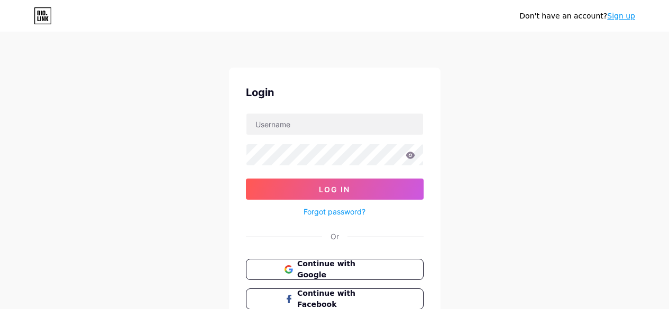 Image resolution: width=669 pixels, height=309 pixels. I want to click on button: Continue with Google, so click(335, 270).